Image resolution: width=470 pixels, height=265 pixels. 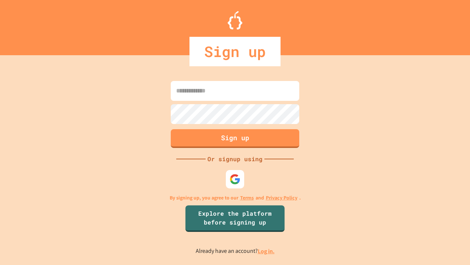 What do you see at coordinates (235, 20) in the screenshot?
I see `img: Logo.svg` at bounding box center [235, 20].